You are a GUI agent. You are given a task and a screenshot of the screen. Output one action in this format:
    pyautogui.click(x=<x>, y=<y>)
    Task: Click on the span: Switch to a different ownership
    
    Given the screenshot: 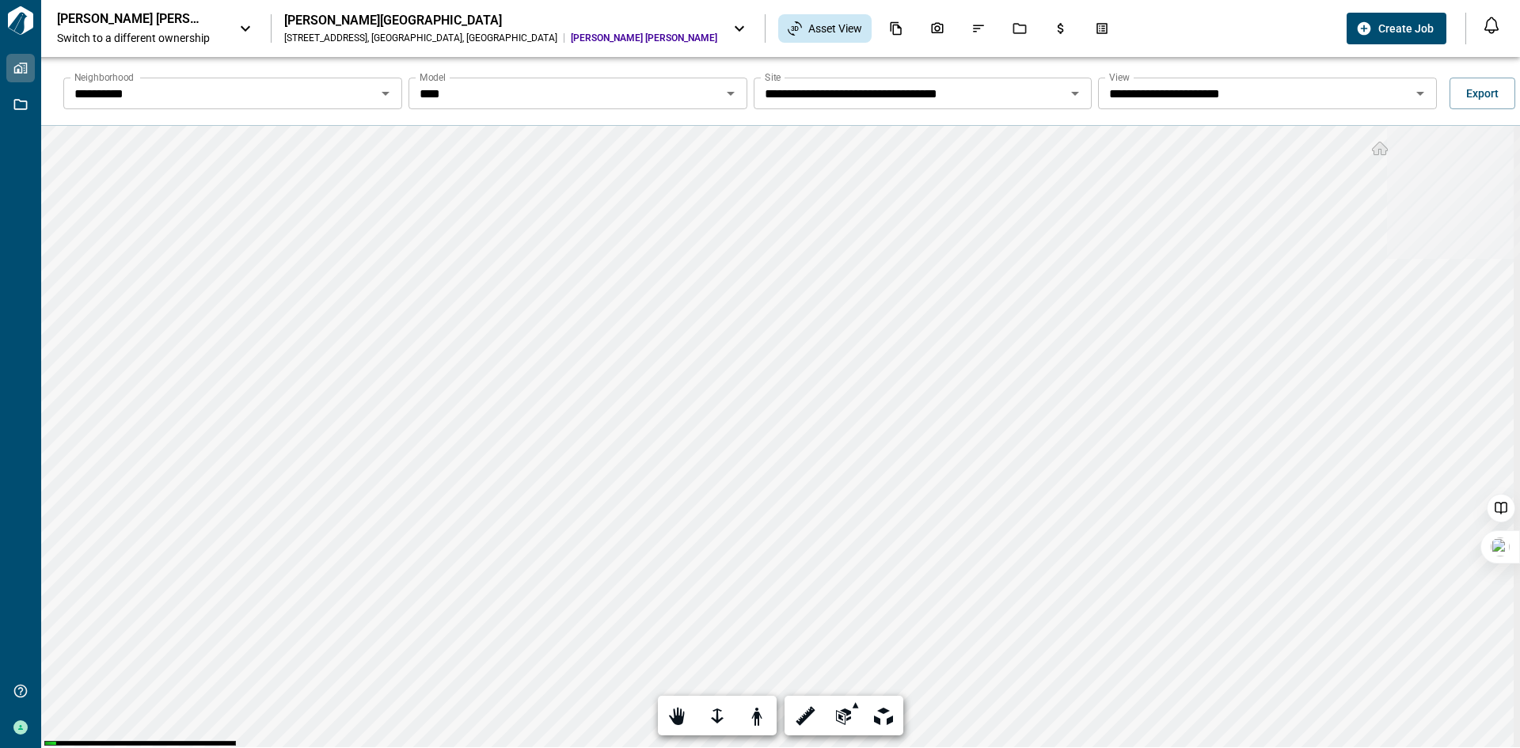 What is the action you would take?
    pyautogui.click(x=140, y=38)
    